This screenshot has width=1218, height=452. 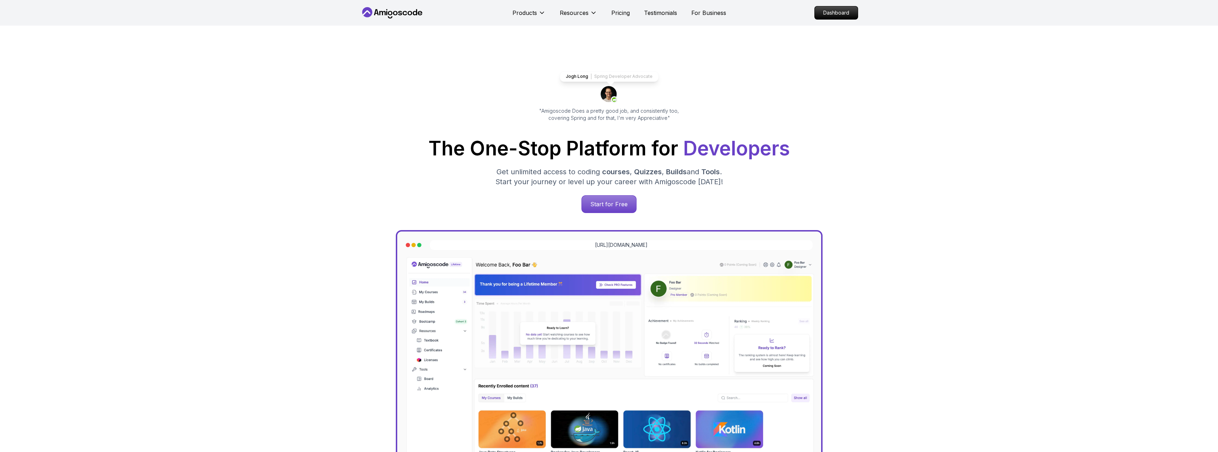 I want to click on p: For Business, so click(x=709, y=13).